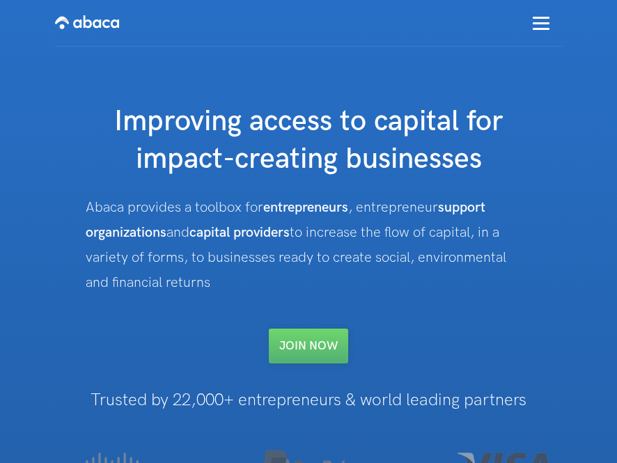 The height and width of the screenshot is (463, 617). What do you see at coordinates (541, 22) in the screenshot?
I see `div: menu` at bounding box center [541, 22].